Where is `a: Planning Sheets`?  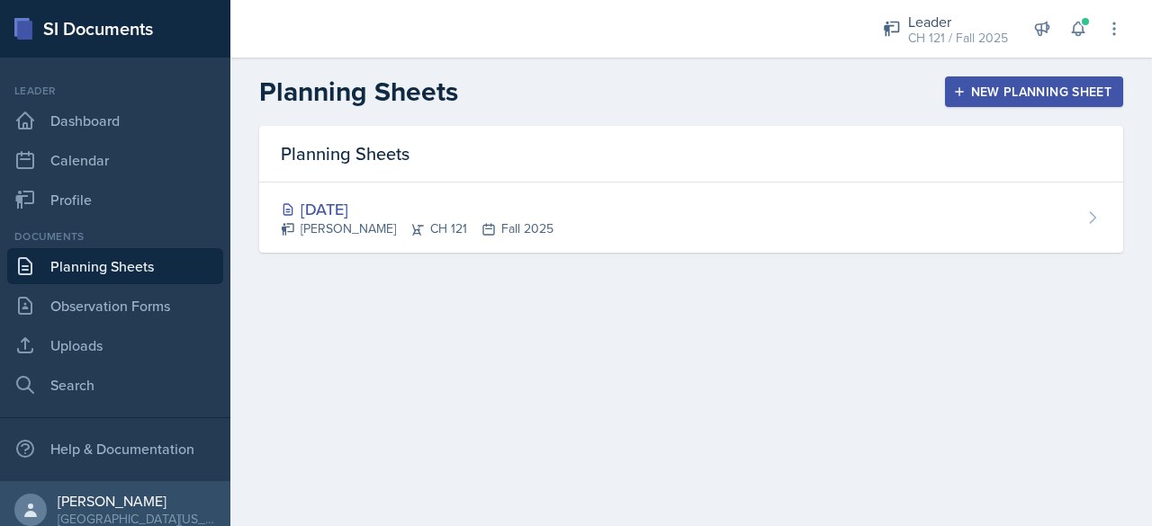
a: Planning Sheets is located at coordinates (115, 266).